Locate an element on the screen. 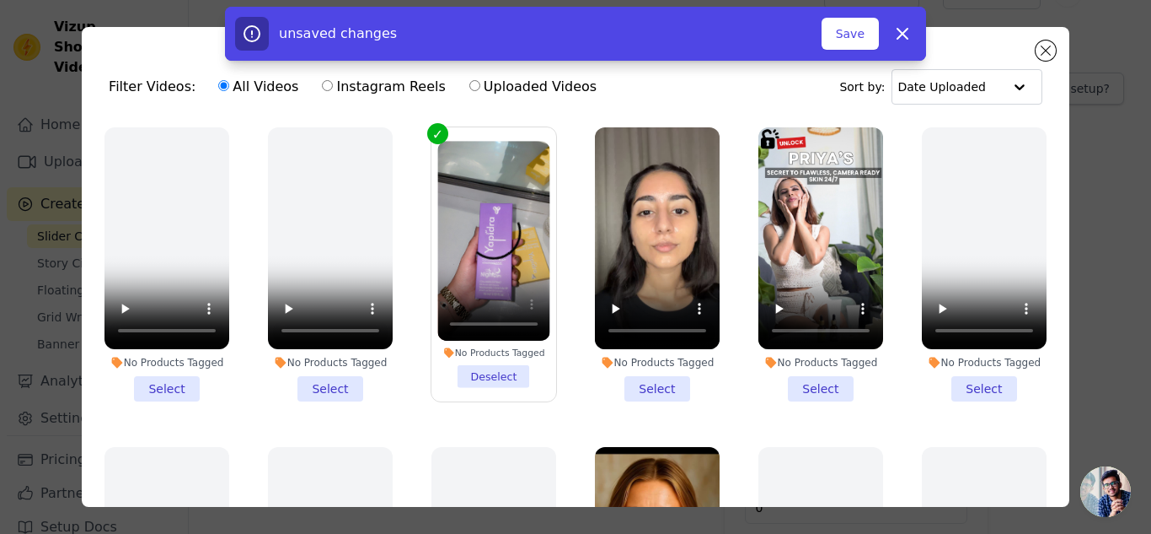 Image resolution: width=1151 pixels, height=534 pixels. div: Sort by: is located at coordinates (941, 87).